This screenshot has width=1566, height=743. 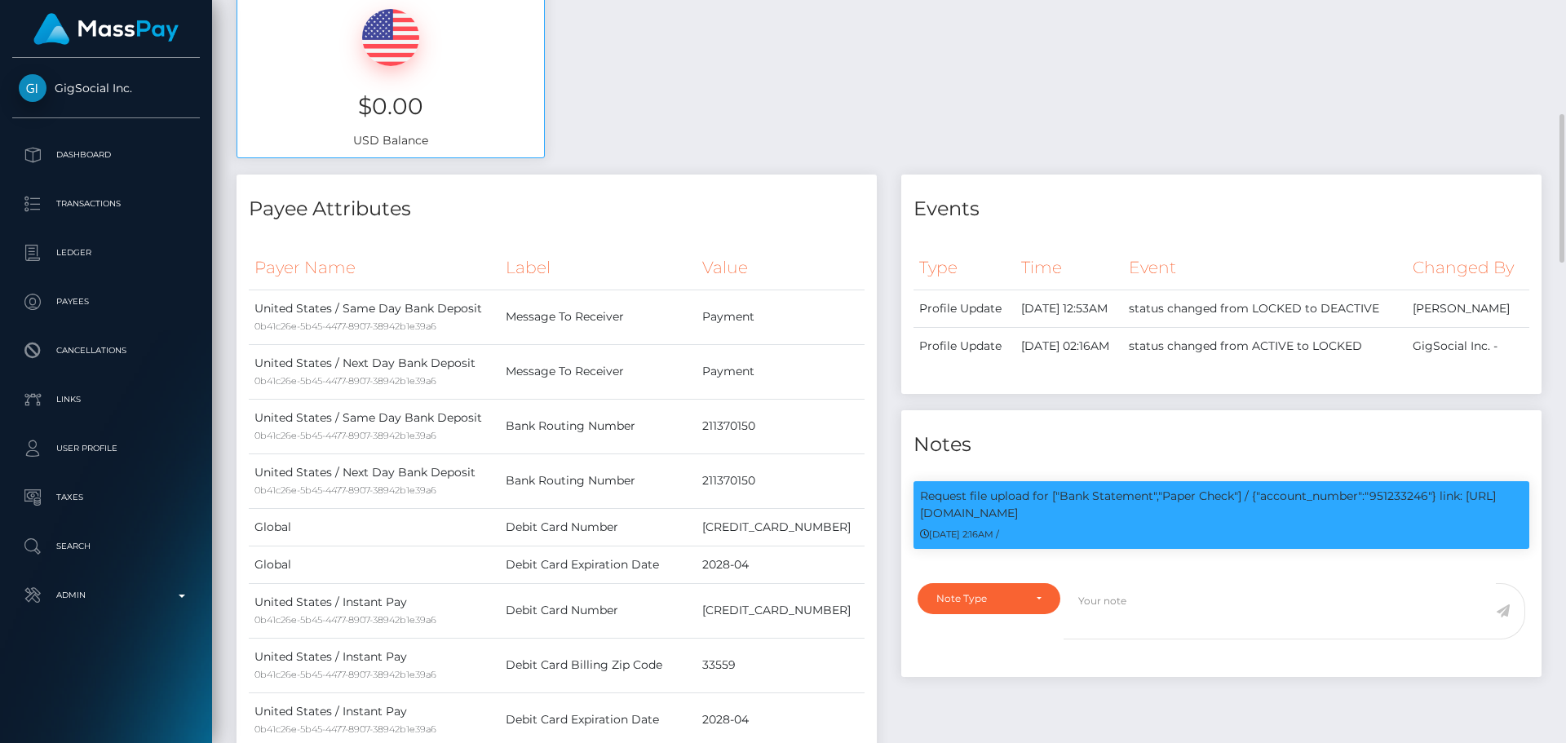 I want to click on th: Changed By, so click(x=1468, y=267).